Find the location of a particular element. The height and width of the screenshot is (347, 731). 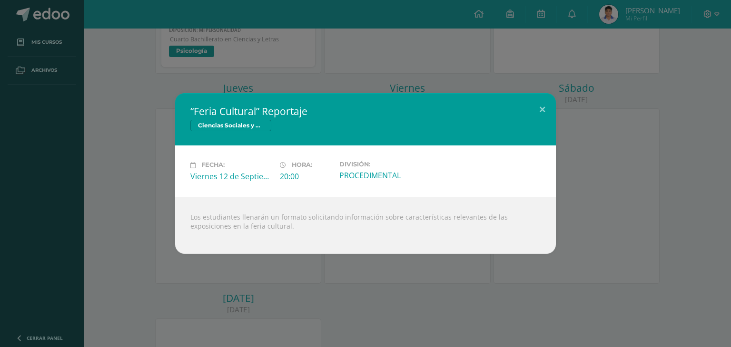

div: Viernes 12 de Septiembre is located at coordinates (231, 177).